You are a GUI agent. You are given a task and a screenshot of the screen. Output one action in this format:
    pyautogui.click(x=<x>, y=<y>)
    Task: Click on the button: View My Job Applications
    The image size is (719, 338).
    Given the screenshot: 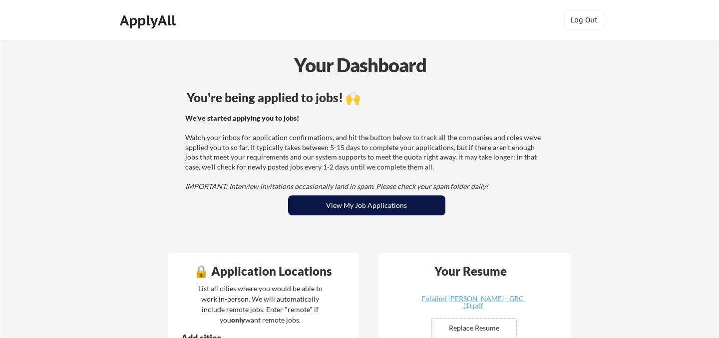 What is the action you would take?
    pyautogui.click(x=366, y=206)
    